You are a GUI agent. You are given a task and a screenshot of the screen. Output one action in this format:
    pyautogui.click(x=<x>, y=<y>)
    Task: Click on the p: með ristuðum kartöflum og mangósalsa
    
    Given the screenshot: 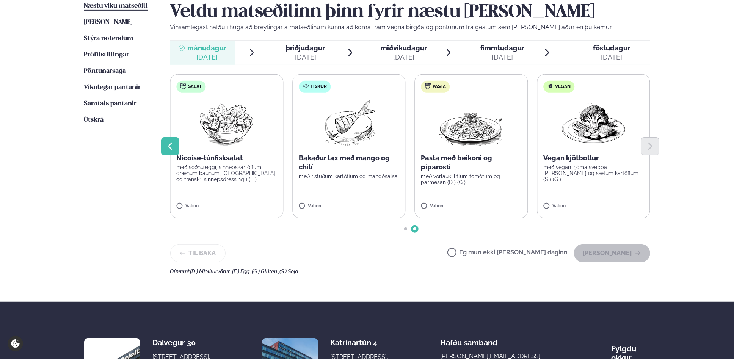 What is the action you would take?
    pyautogui.click(x=349, y=176)
    